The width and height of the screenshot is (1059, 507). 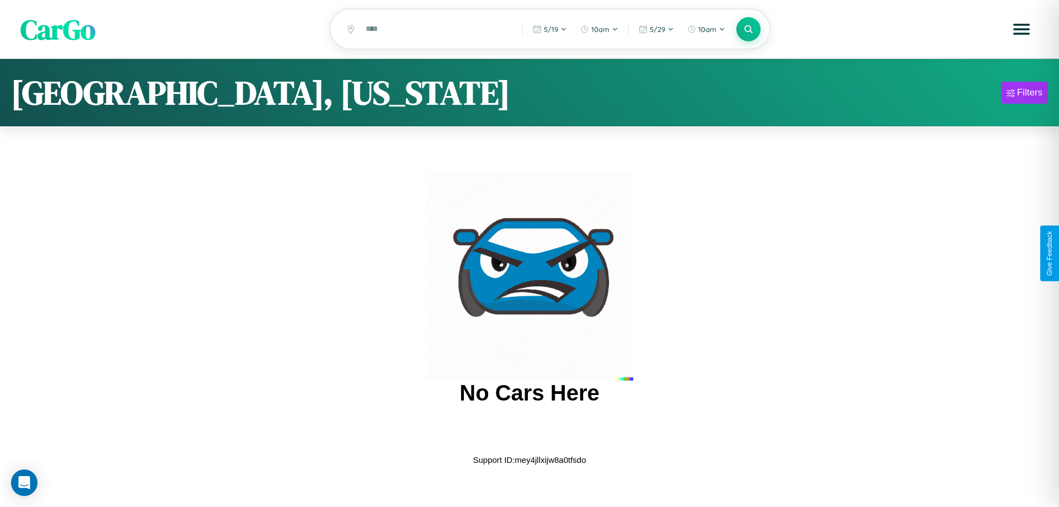 What do you see at coordinates (1022, 29) in the screenshot?
I see `button: Open menu` at bounding box center [1022, 29].